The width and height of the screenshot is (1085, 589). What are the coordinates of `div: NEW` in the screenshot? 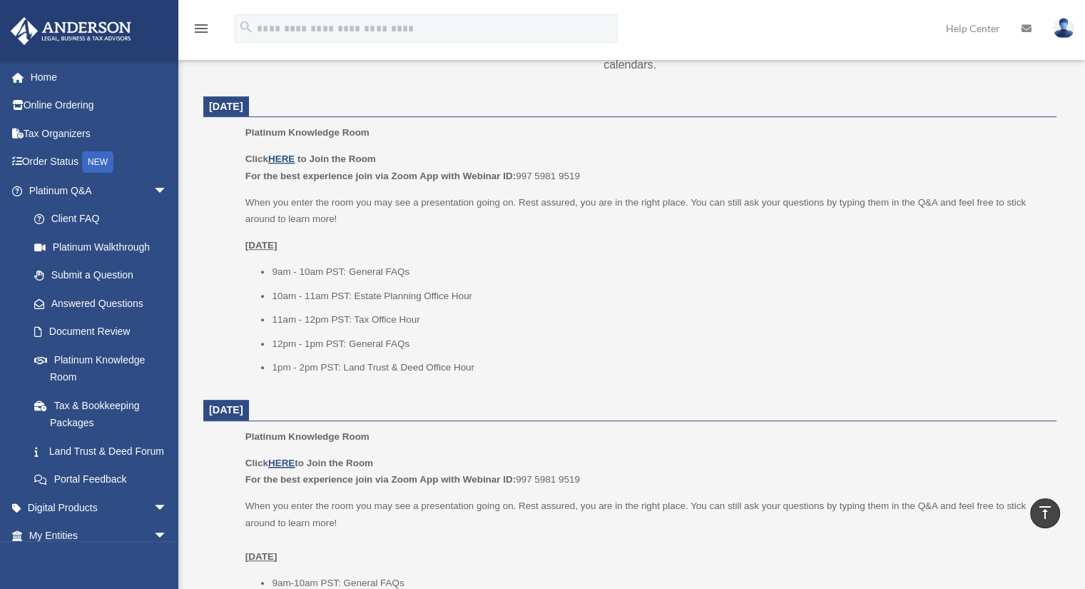 It's located at (98, 162).